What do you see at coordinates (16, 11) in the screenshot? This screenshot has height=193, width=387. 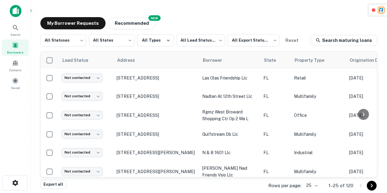 I see `img: capitalize-icon.png` at bounding box center [16, 11].